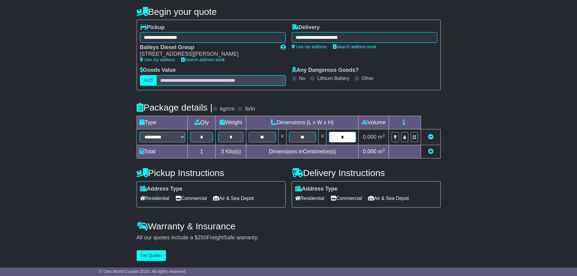 The height and width of the screenshot is (276, 577). Describe the element at coordinates (289, 12) in the screenshot. I see `h4: Begin your quote` at that location.